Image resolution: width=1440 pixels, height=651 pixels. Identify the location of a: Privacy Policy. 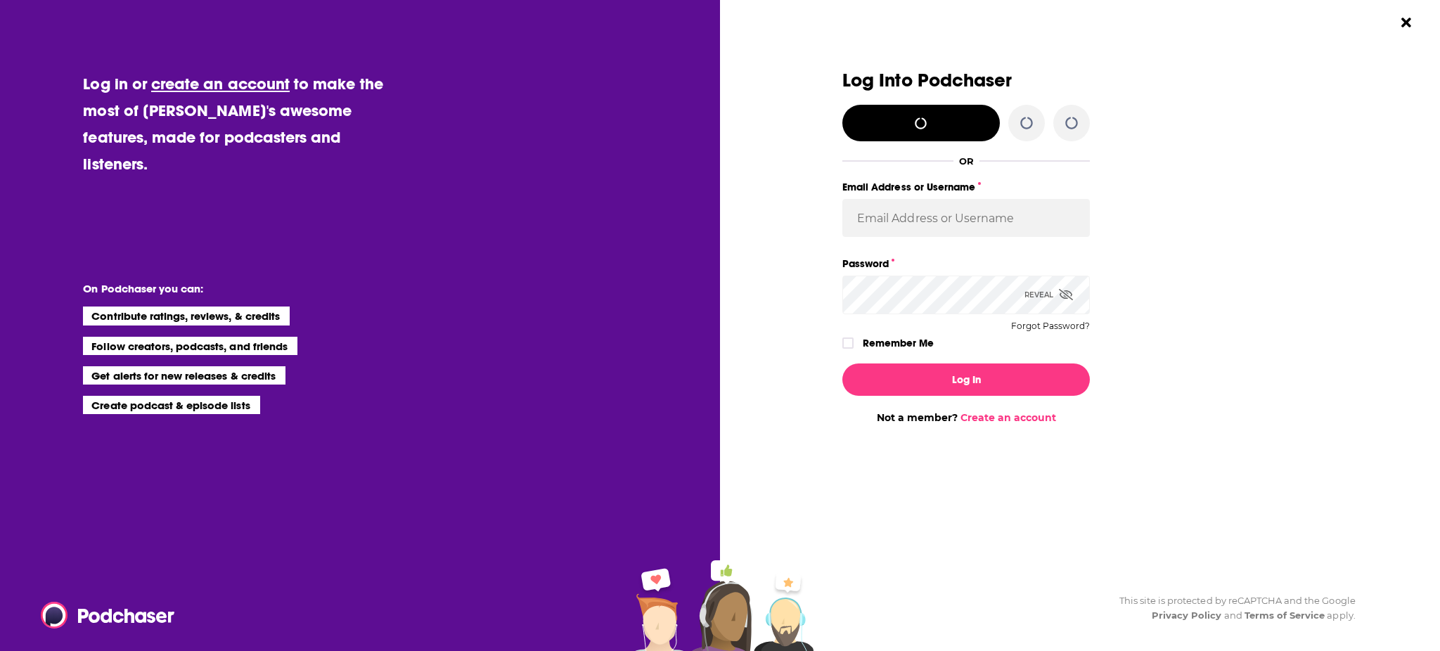
(1187, 615).